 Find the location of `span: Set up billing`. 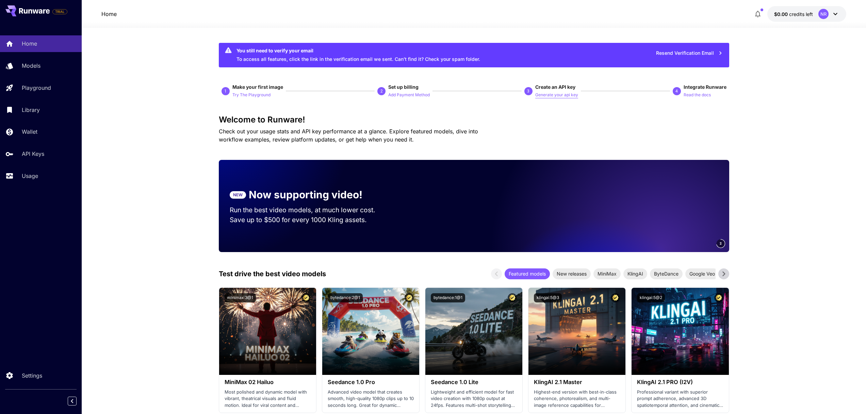

span: Set up billing is located at coordinates (403, 87).